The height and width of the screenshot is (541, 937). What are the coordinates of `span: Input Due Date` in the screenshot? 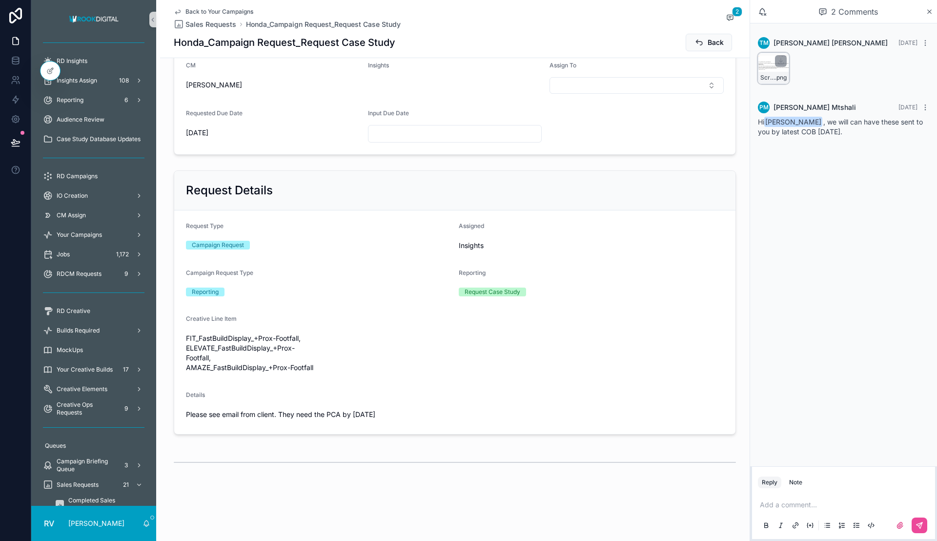 It's located at (388, 113).